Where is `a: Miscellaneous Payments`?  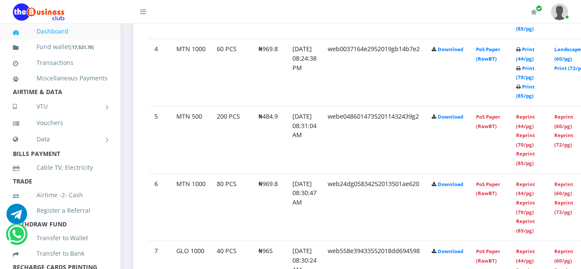
a: Miscellaneous Payments is located at coordinates (60, 78).